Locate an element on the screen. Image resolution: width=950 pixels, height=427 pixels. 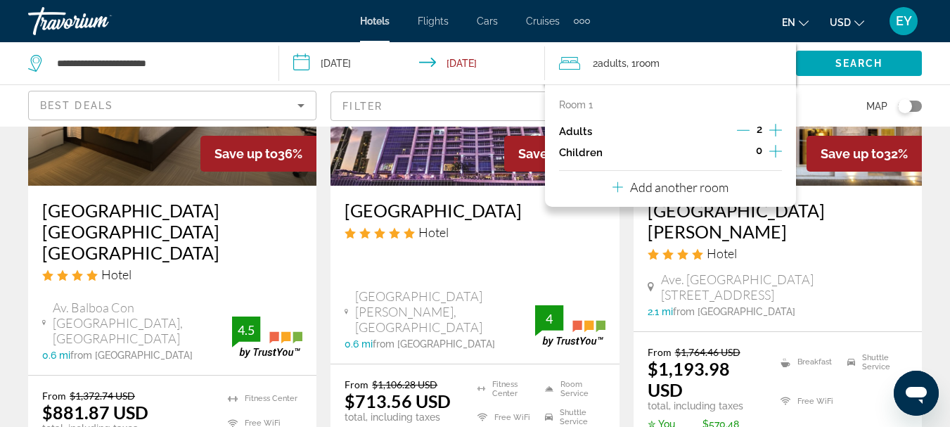
span: Cars is located at coordinates (487, 21).